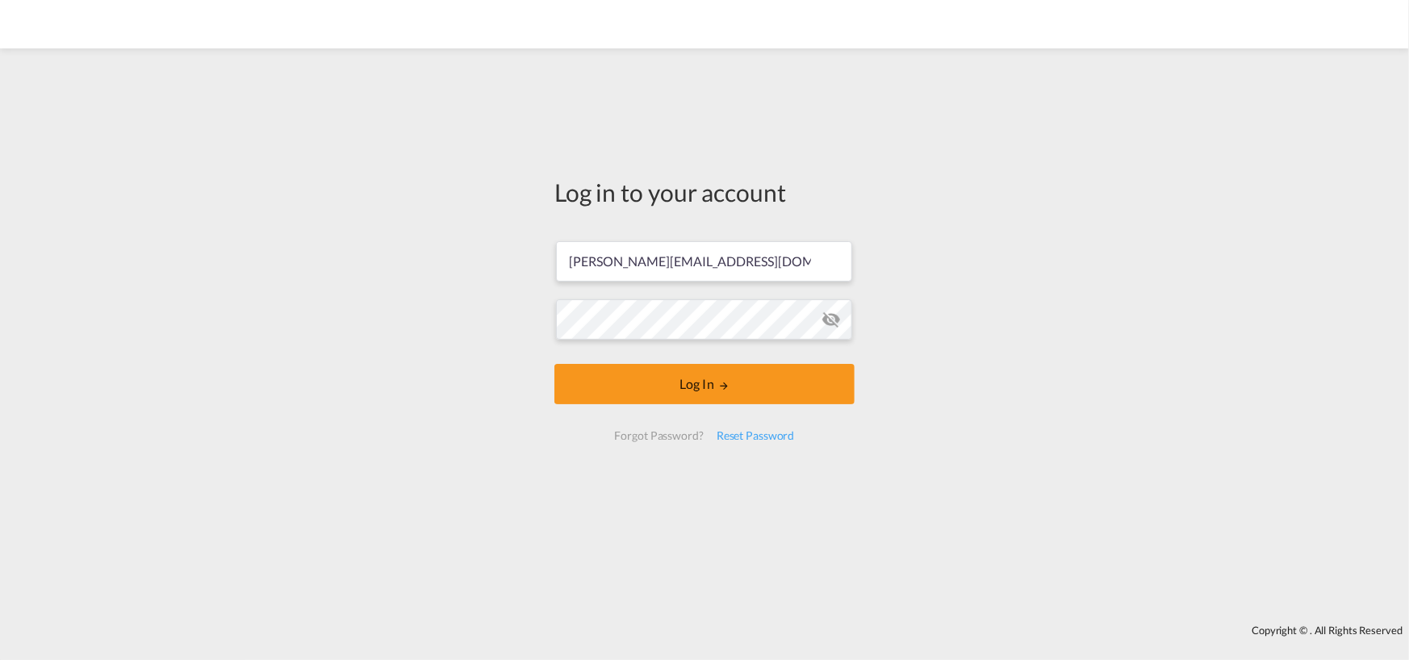  I want to click on md-icon: icon-eye-off, so click(831, 319).